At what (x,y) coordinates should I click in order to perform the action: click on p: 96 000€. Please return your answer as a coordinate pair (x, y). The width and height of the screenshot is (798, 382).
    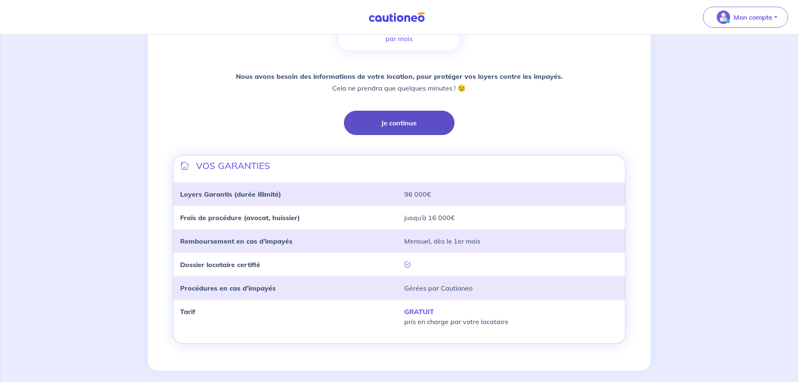
    Looking at the image, I should click on (511, 194).